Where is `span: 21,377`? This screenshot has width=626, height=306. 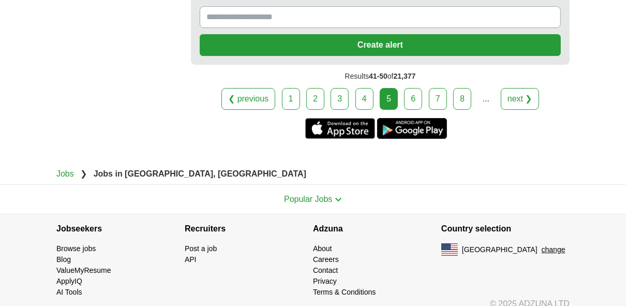 span: 21,377 is located at coordinates (404, 76).